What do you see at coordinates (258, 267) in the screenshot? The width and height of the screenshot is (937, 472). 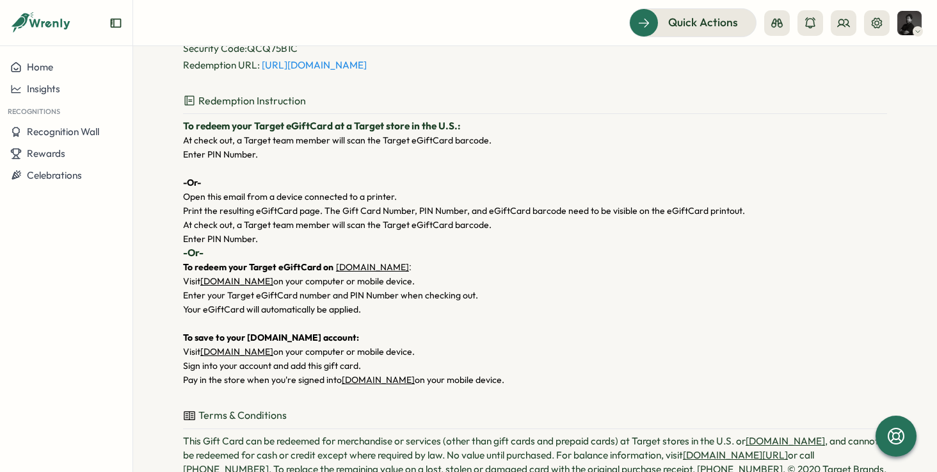 I see `strong: To redeem your Target eGiftCard on` at bounding box center [258, 267].